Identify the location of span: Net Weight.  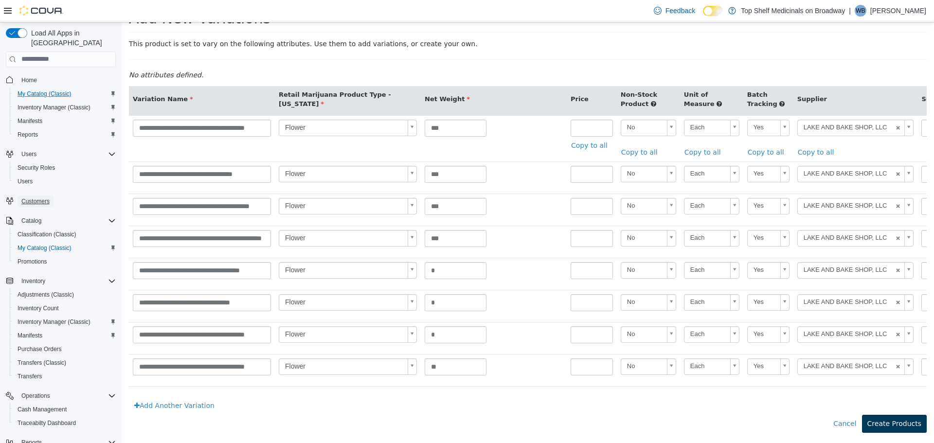
(326, 76).